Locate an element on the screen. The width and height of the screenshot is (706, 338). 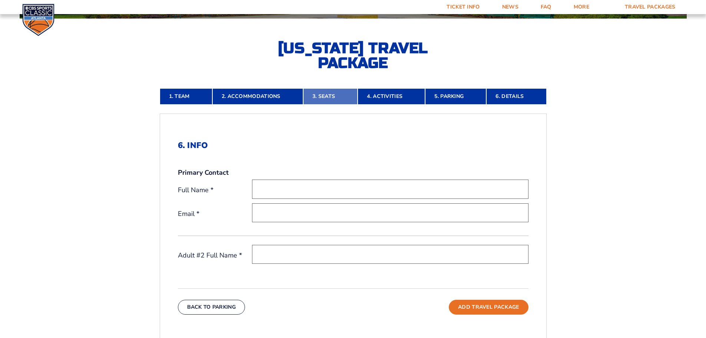
a: 4. Activities is located at coordinates (391, 96).